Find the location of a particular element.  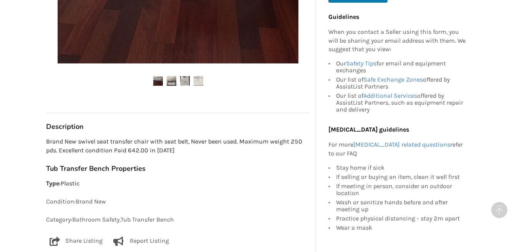

div: Our for email and equipment exchanges is located at coordinates (401, 67).